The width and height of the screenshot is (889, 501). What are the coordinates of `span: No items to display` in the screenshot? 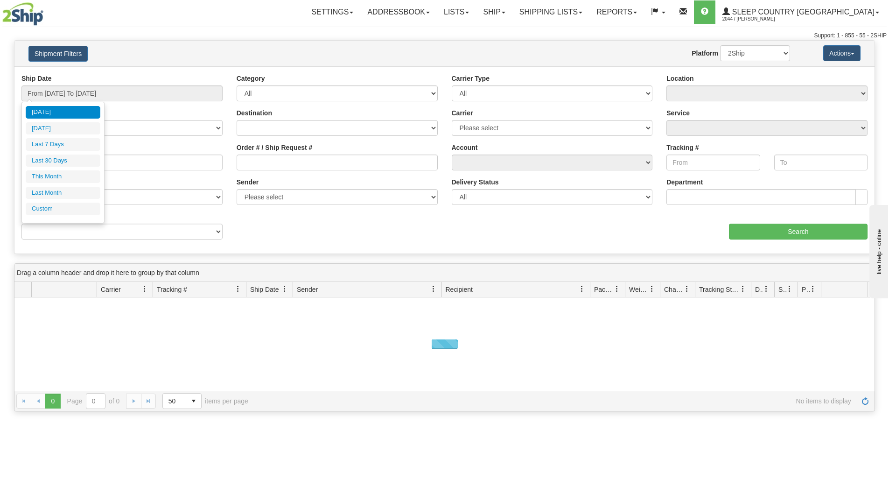 It's located at (556, 401).